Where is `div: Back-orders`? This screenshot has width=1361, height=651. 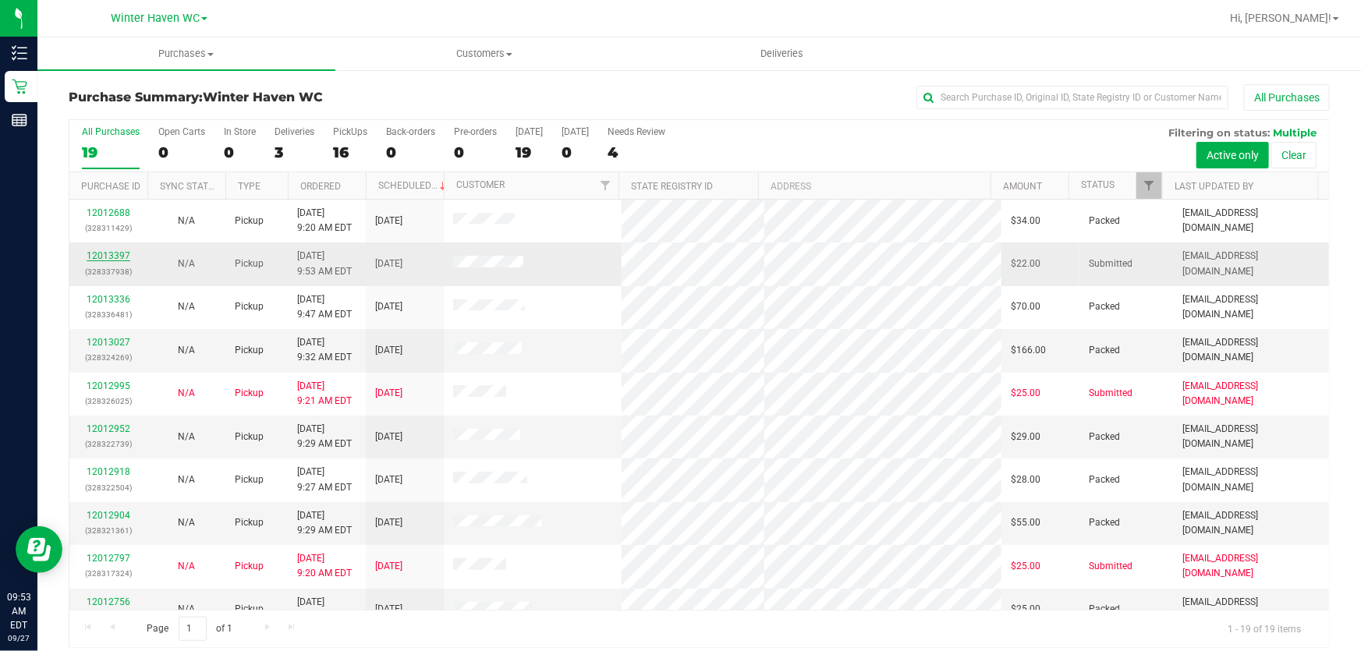
div: Back-orders is located at coordinates (410, 132).